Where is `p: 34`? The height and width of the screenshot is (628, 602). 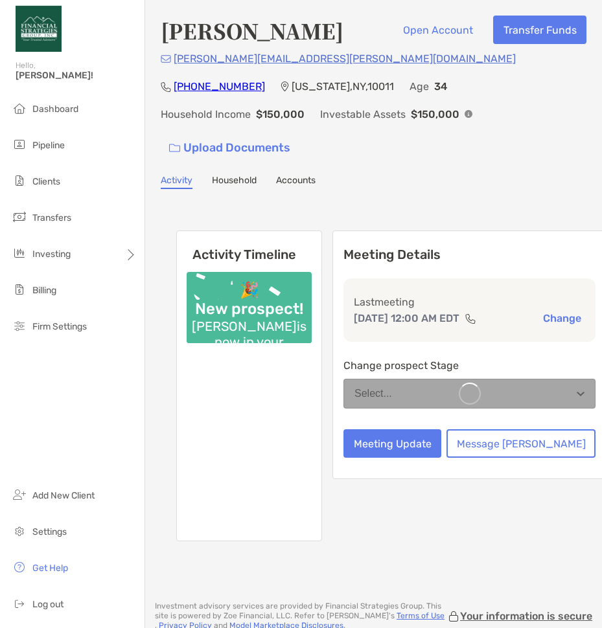
p: 34 is located at coordinates (440, 86).